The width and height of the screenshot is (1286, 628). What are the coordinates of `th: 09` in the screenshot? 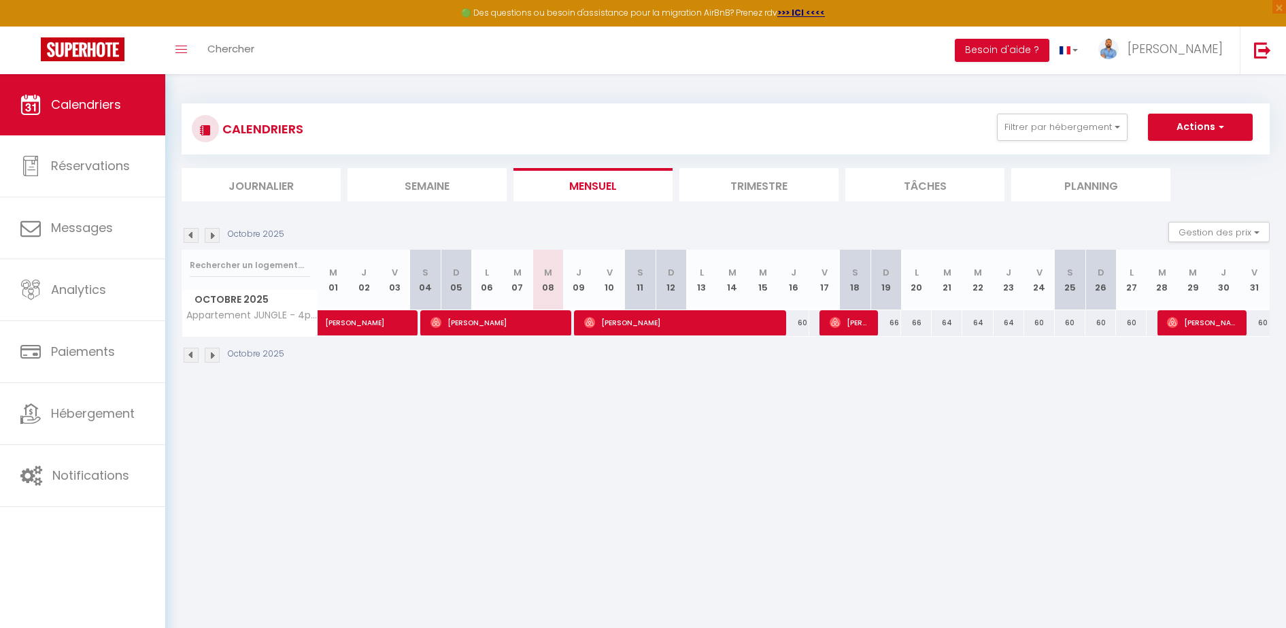 It's located at (579, 280).